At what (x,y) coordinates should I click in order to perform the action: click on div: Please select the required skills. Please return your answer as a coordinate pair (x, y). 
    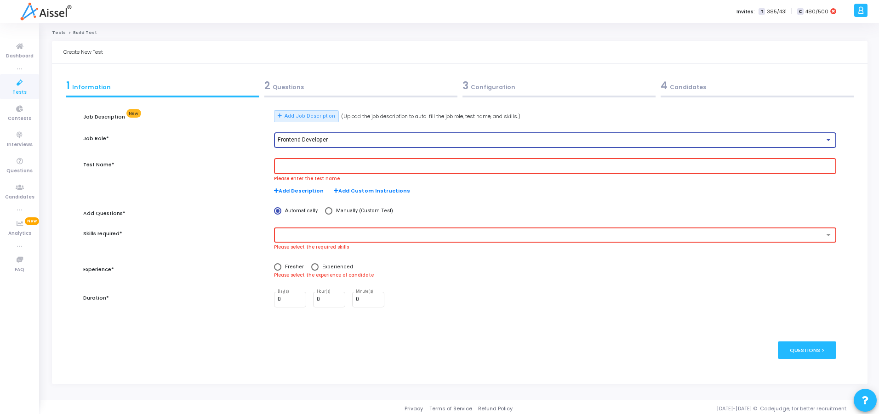
    Looking at the image, I should click on (555, 247).